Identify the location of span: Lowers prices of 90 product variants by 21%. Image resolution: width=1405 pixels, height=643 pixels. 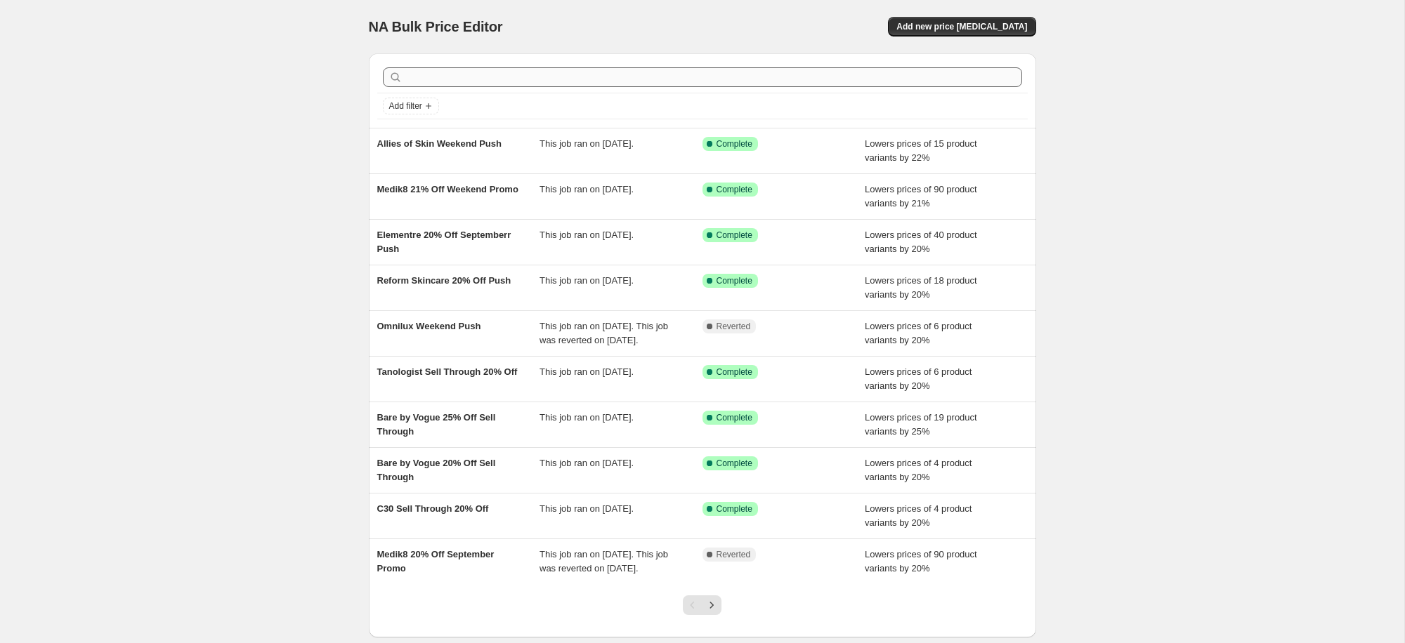
(921, 196).